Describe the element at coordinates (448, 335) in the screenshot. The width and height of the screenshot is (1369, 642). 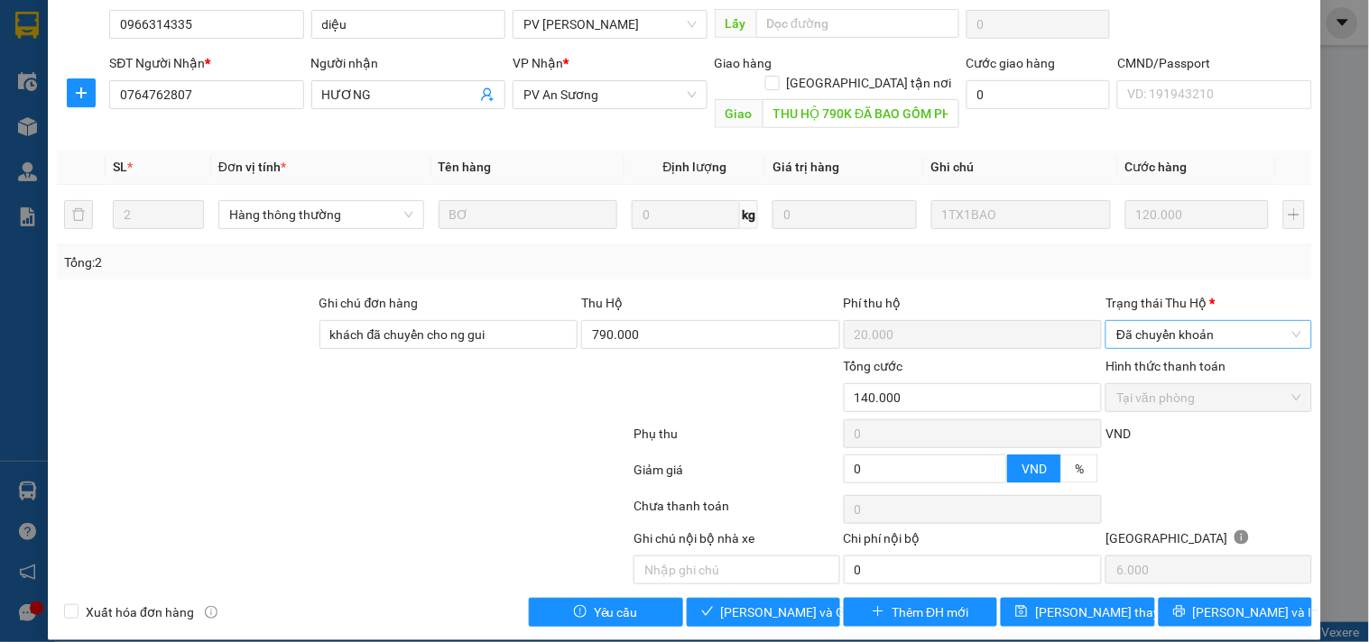
I see `input: Ghi chú đơn hàng` at that location.